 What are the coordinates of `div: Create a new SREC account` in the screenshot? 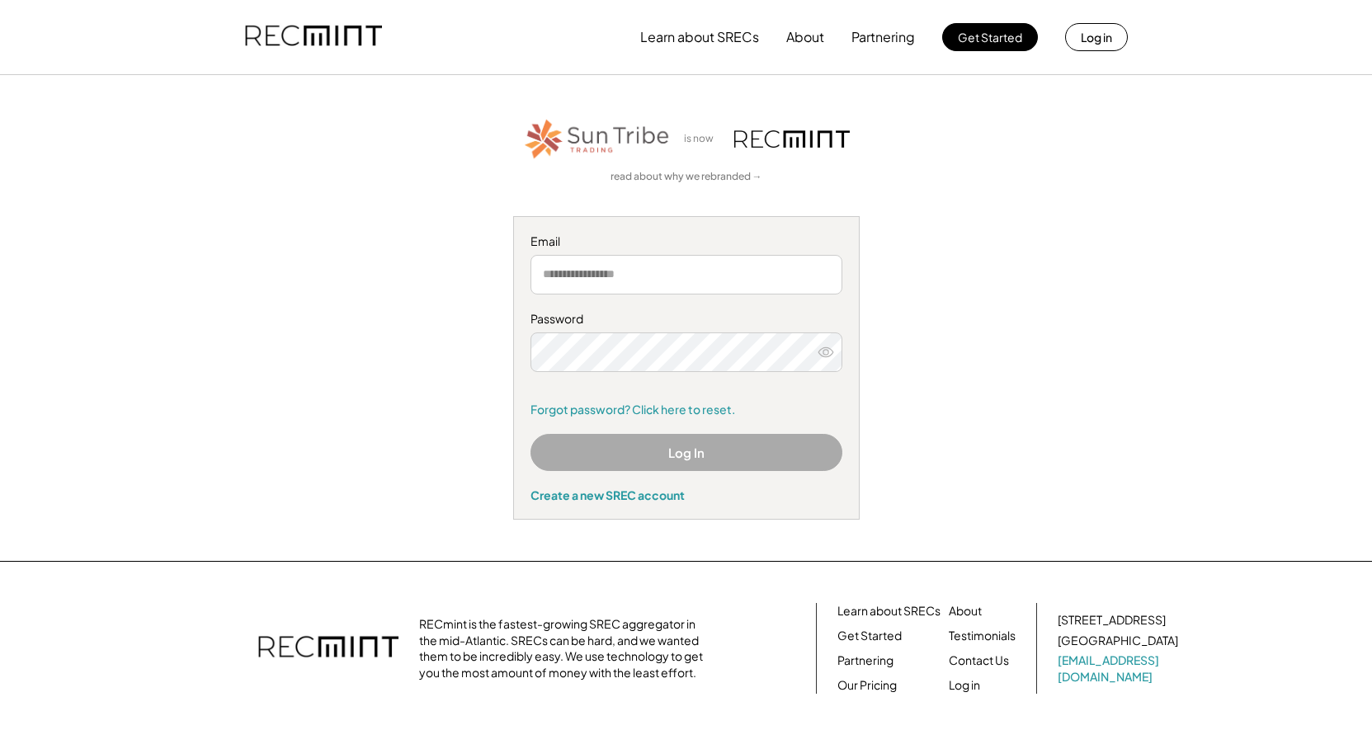 It's located at (687, 495).